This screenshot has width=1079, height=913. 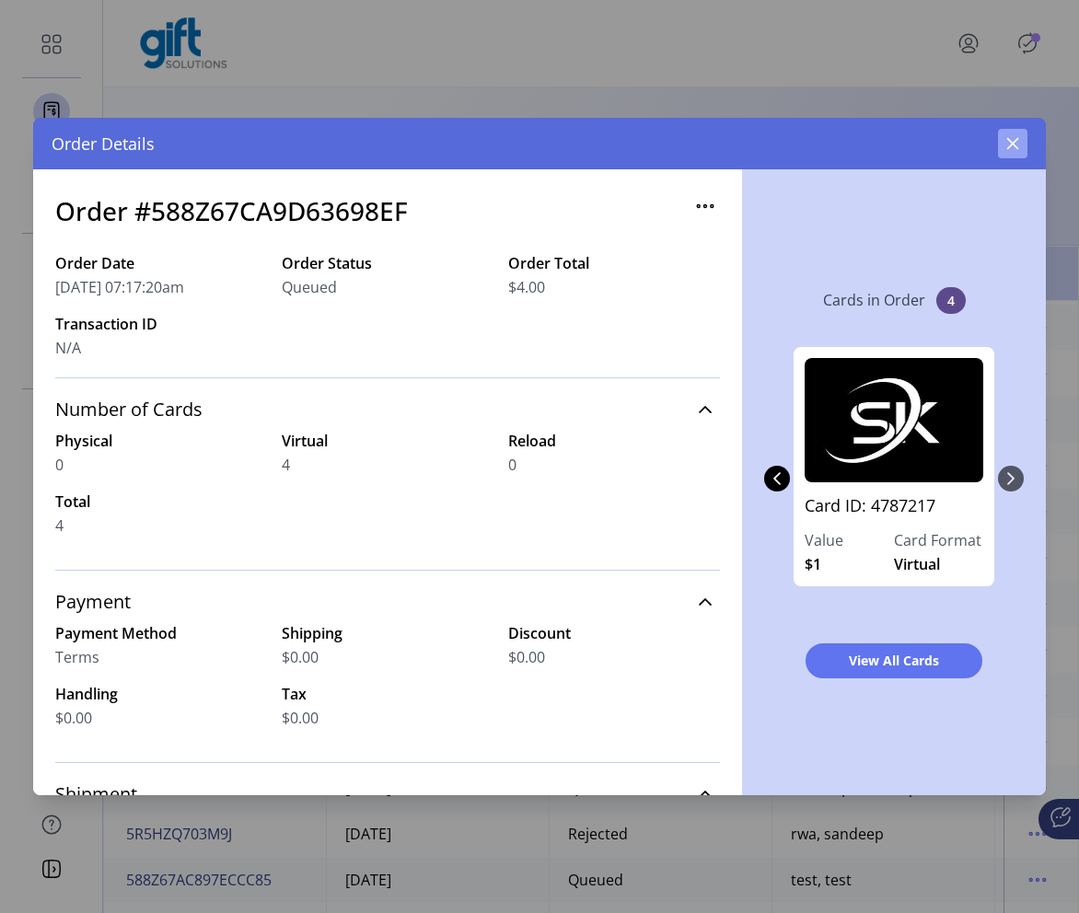 What do you see at coordinates (388, 410) in the screenshot?
I see `a: Number of Cards` at bounding box center [388, 410].